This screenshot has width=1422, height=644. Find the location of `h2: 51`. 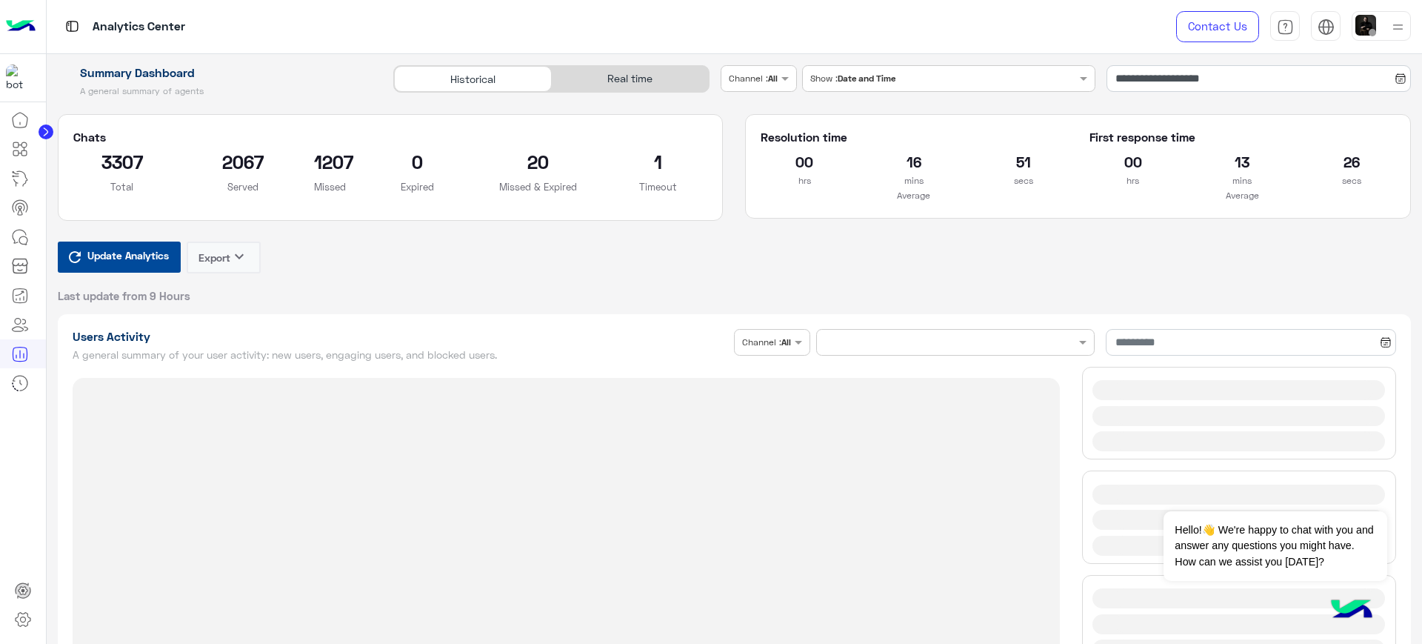

h2: 51 is located at coordinates (1024, 161).